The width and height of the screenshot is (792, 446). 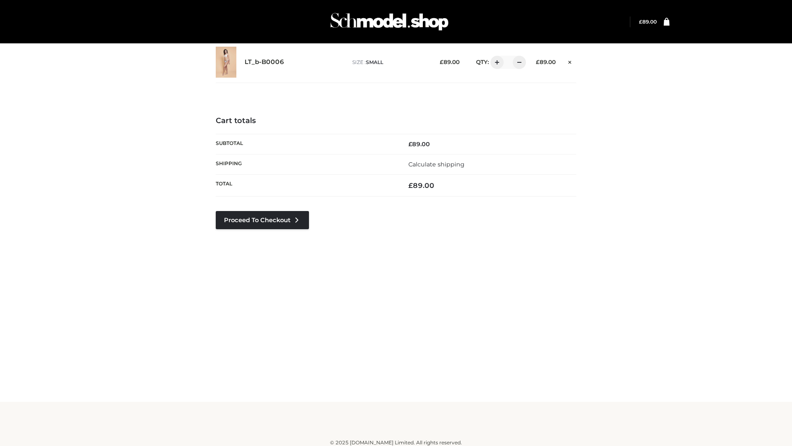 What do you see at coordinates (375, 62) in the screenshot?
I see `span: SMALL` at bounding box center [375, 62].